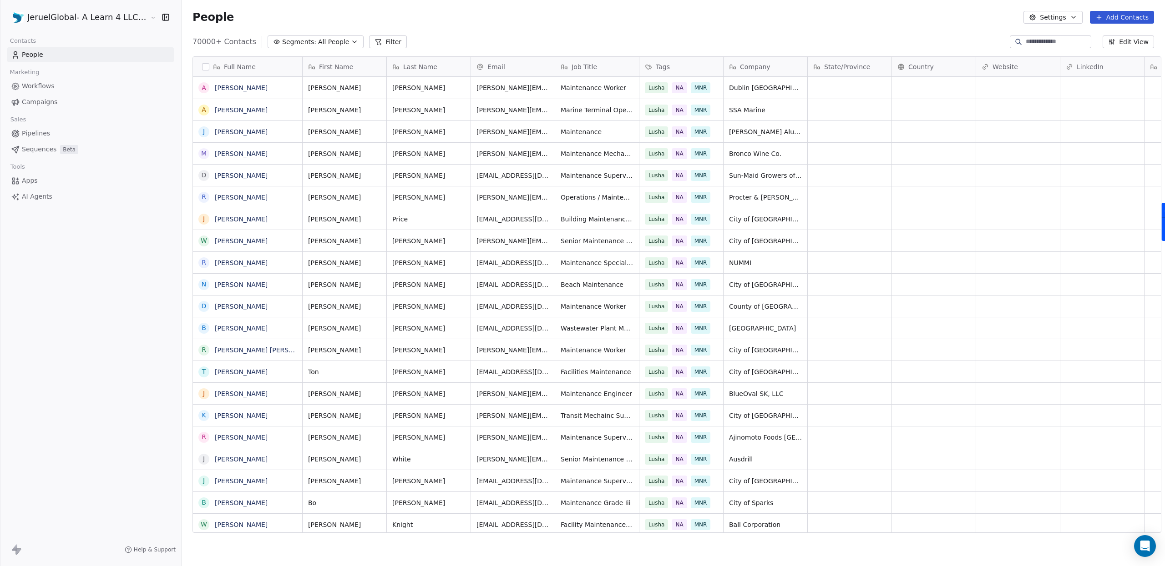  What do you see at coordinates (597, 66) in the screenshot?
I see `div: Job Title` at bounding box center [597, 66].